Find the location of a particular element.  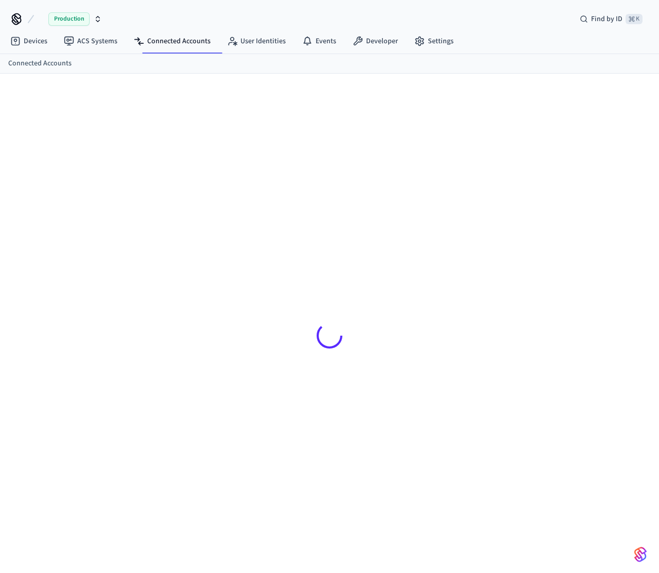

a: User Identities is located at coordinates (256, 41).